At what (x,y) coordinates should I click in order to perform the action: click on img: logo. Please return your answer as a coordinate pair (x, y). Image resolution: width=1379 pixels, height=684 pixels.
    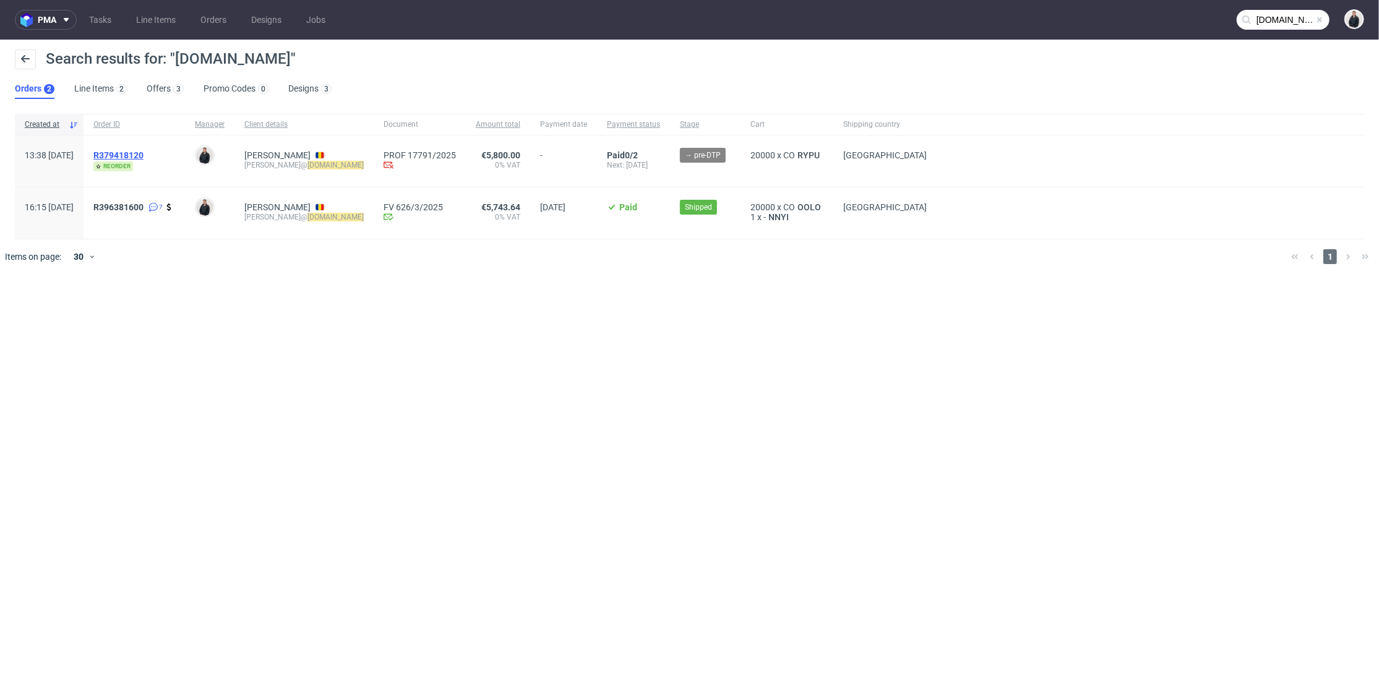
    Looking at the image, I should click on (29, 20).